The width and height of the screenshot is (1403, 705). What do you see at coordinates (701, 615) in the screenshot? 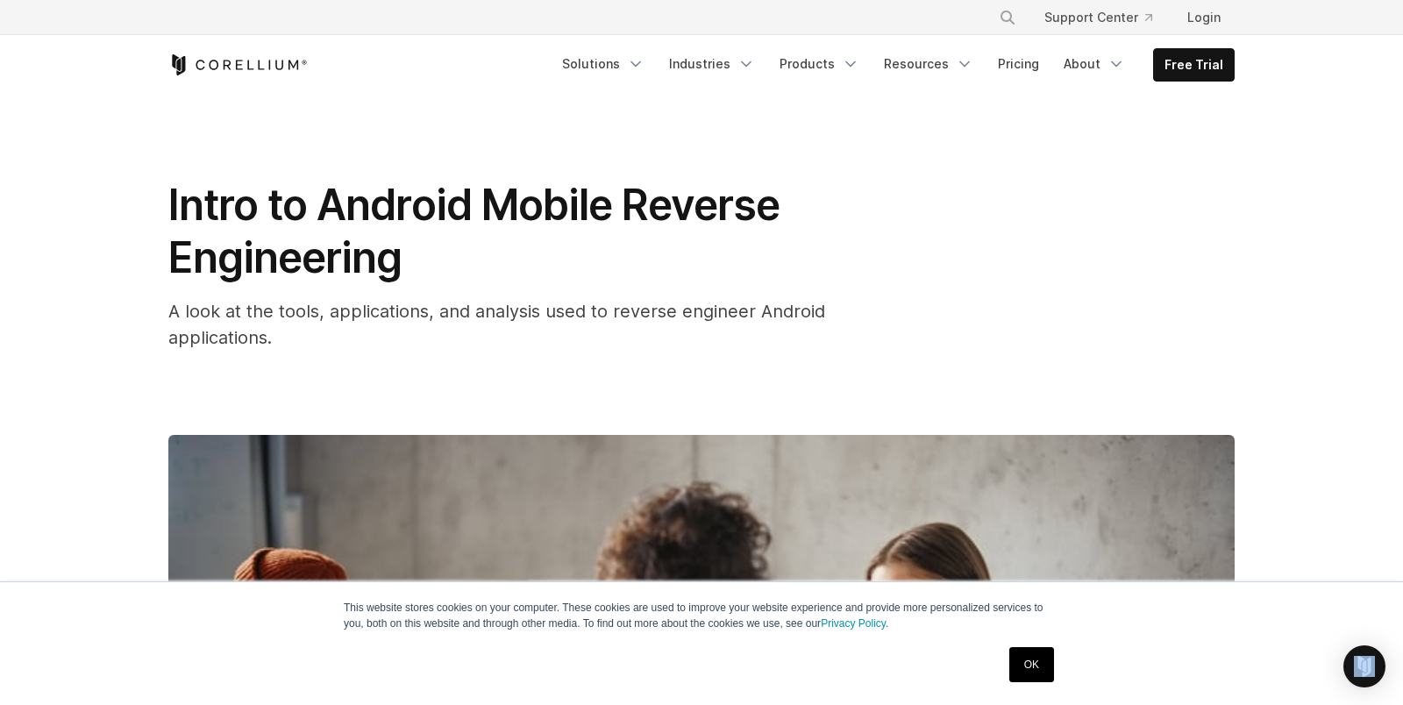
I see `p: This website stores cookies on your computer. These cookies are used to improve your website expe...` at bounding box center [701, 615].